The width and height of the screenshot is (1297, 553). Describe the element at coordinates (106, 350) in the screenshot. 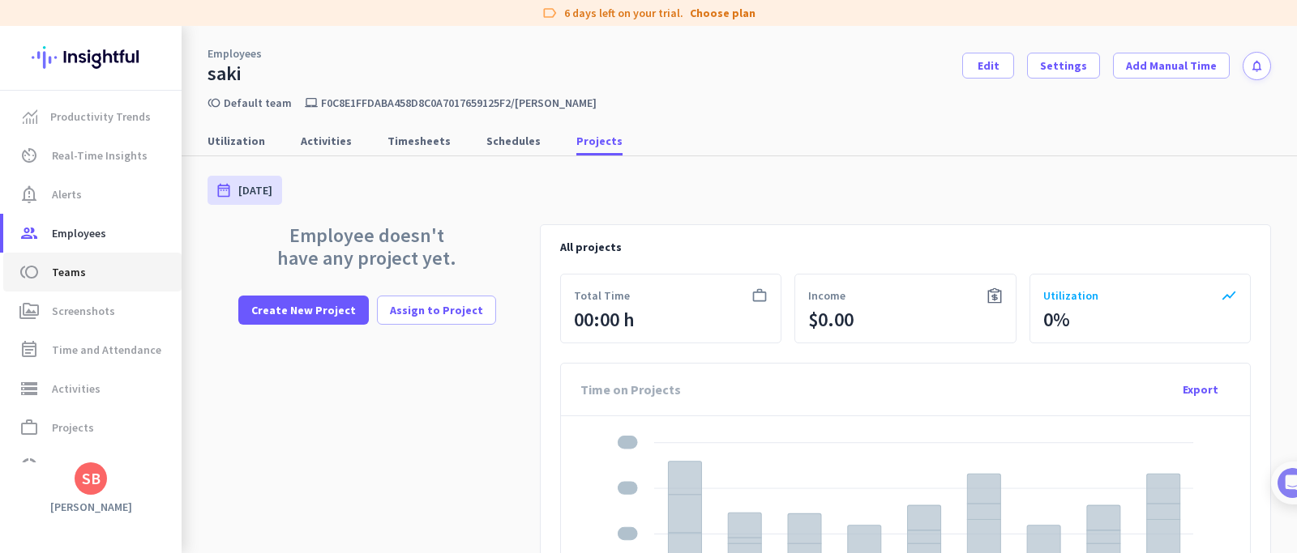

I see `span: Time and Attendance` at that location.